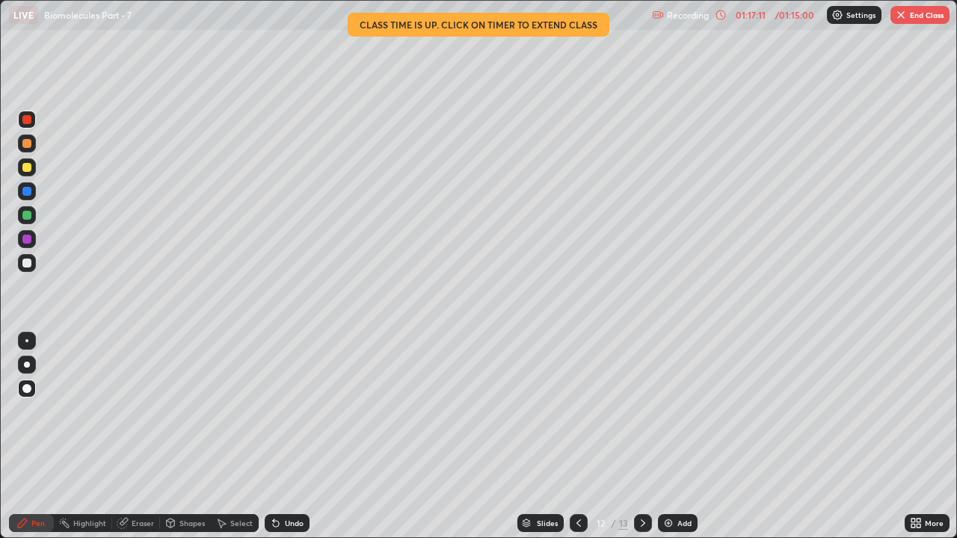 This screenshot has height=538, width=957. I want to click on p: LIVE, so click(23, 15).